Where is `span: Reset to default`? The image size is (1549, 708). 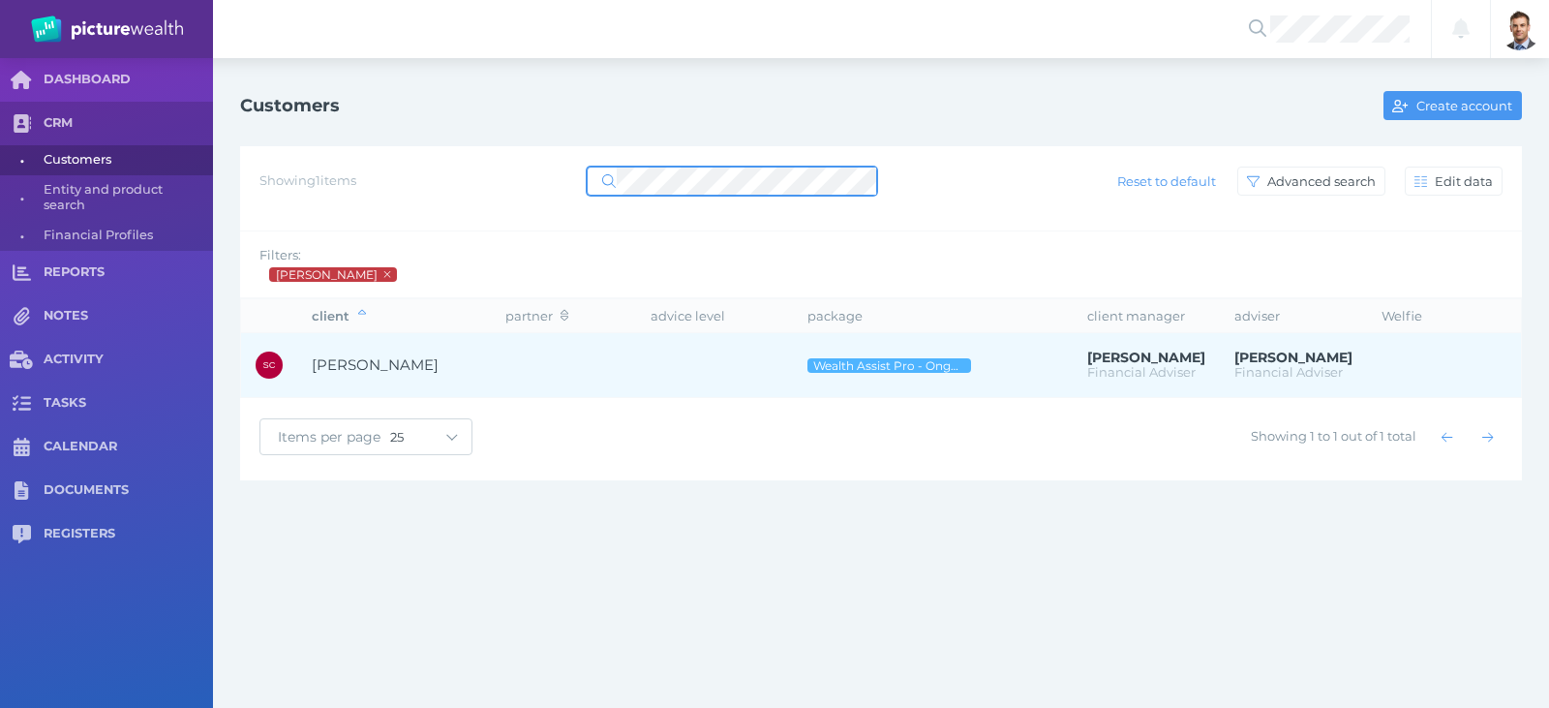
span: Reset to default is located at coordinates (1167, 181).